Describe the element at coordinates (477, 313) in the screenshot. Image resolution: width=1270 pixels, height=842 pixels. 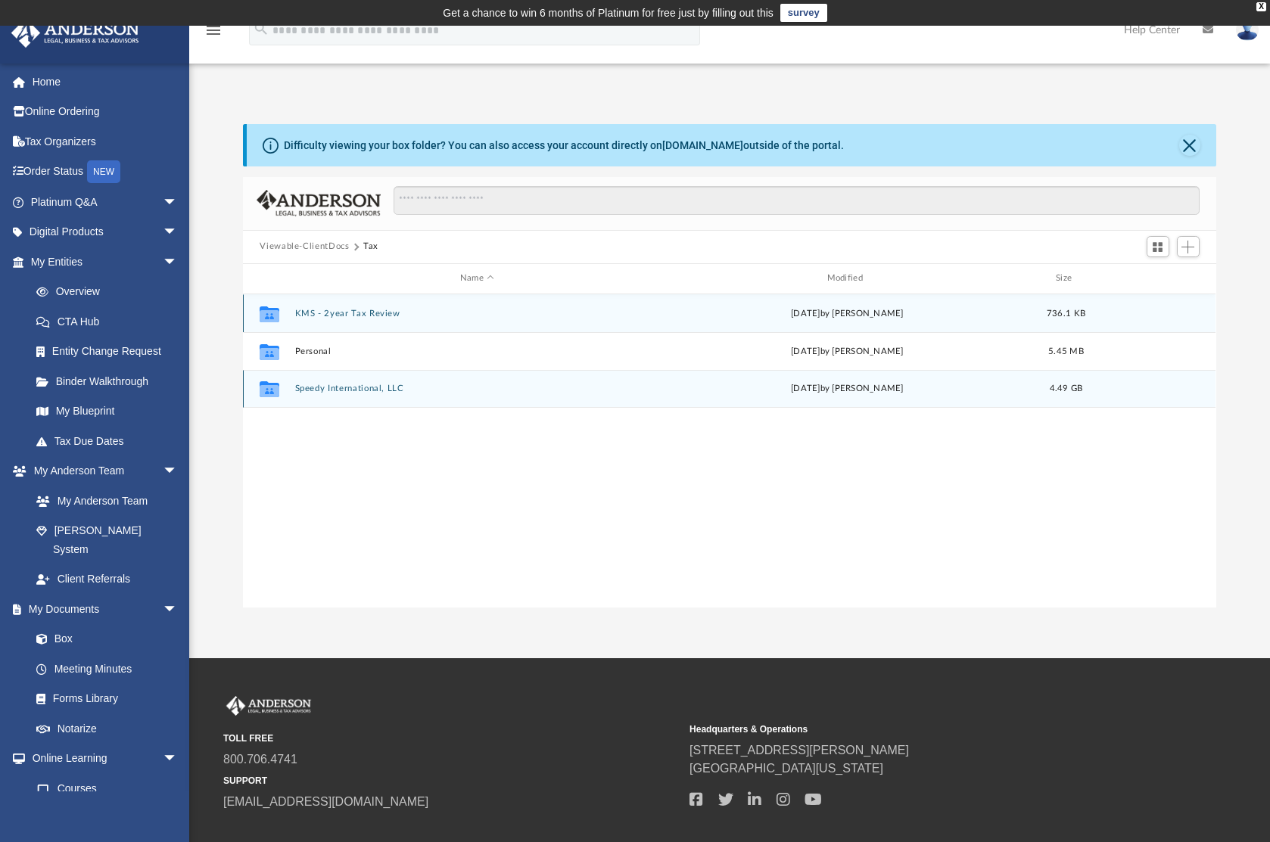
I see `button: KMS - 2year Tax Review` at that location.